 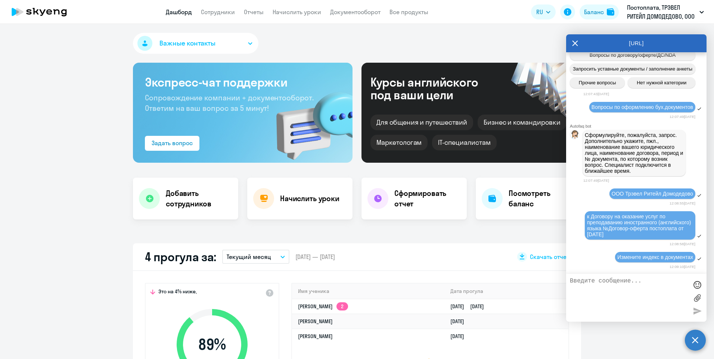 What do you see at coordinates (212, 345) in the screenshot?
I see `span: 89 %` at bounding box center [212, 345].